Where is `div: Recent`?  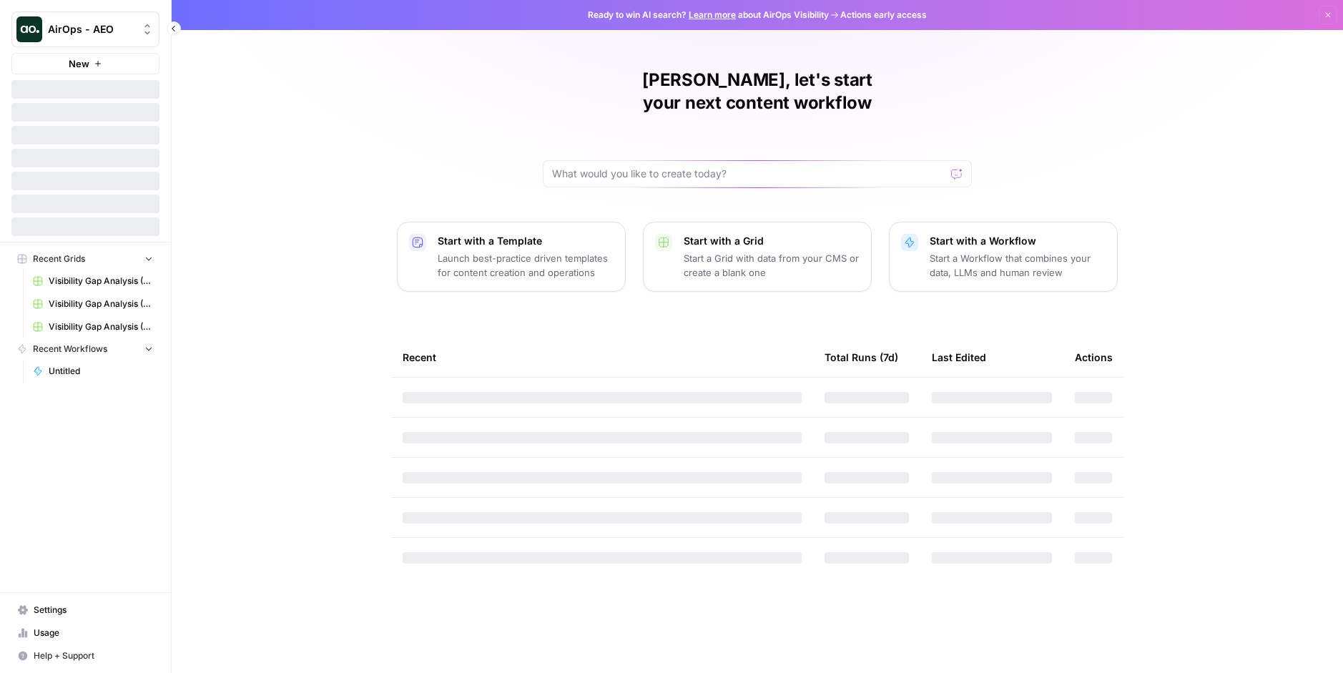 div: Recent is located at coordinates (602, 357).